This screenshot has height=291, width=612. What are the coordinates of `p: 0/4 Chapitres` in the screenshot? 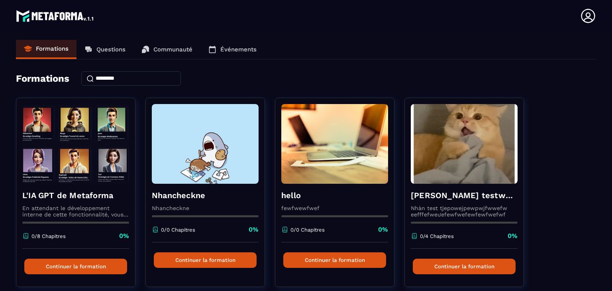 It's located at (437, 236).